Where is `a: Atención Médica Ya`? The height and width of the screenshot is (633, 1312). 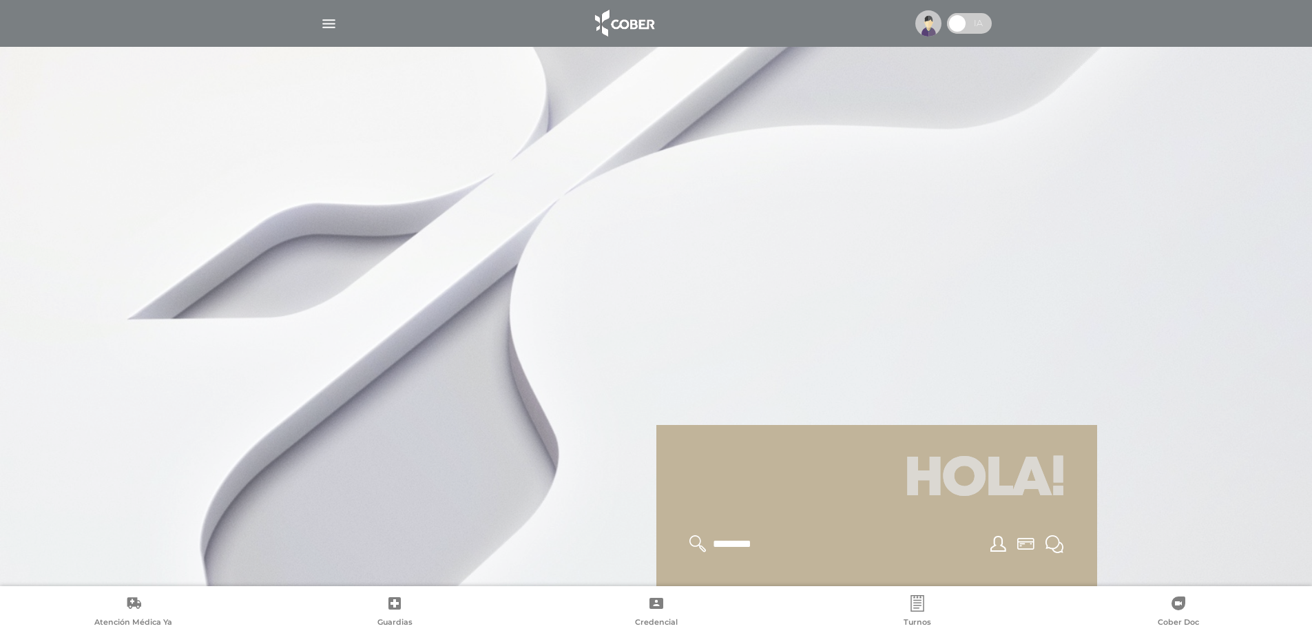
a: Atención Médica Ya is located at coordinates (133, 612).